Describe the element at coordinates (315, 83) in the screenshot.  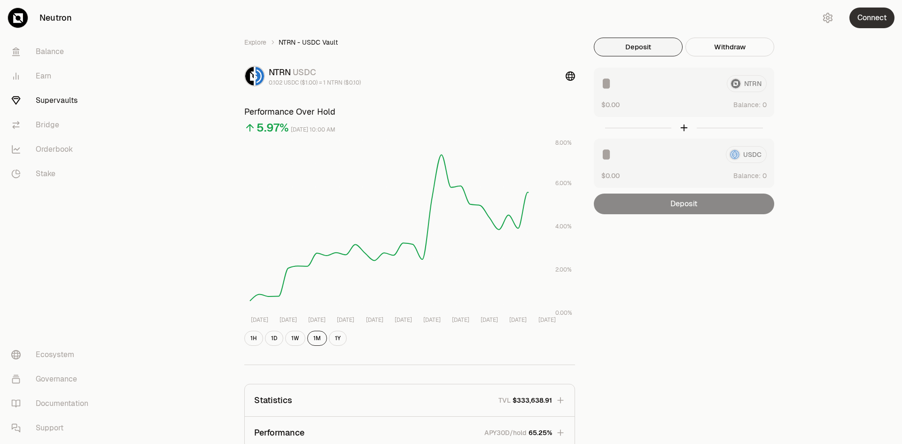
I see `div: 0.102 USDC ($1.00) = 1 NTRN ($0.10)` at that location.